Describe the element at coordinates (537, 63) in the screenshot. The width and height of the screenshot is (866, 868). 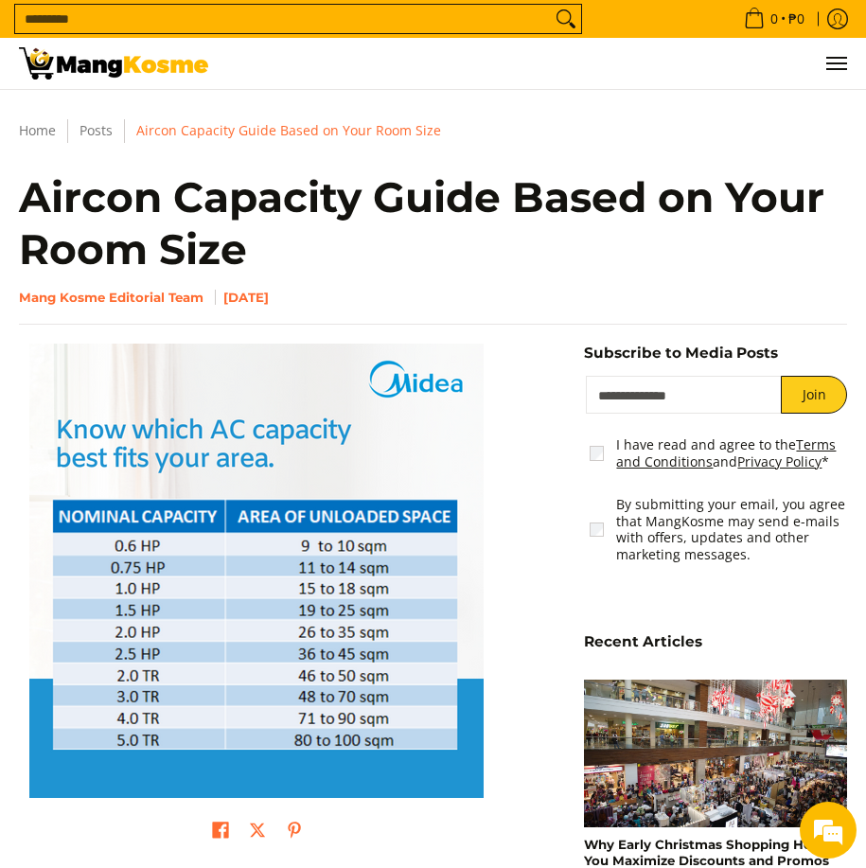
I see `ul: Customer Navigation` at that location.